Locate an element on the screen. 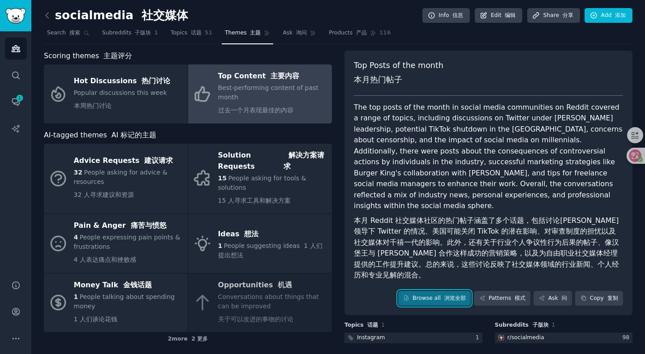  font: 社交媒体 is located at coordinates (165, 15).